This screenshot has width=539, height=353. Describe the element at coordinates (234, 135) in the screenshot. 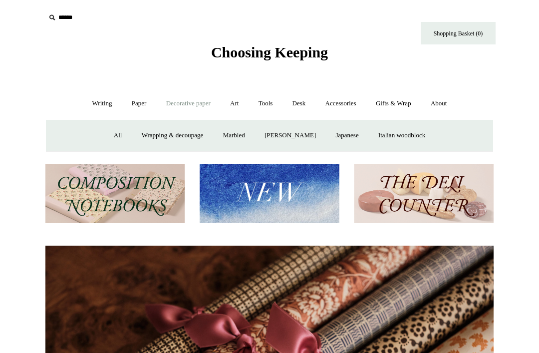

I see `a: Marbled` at that location.